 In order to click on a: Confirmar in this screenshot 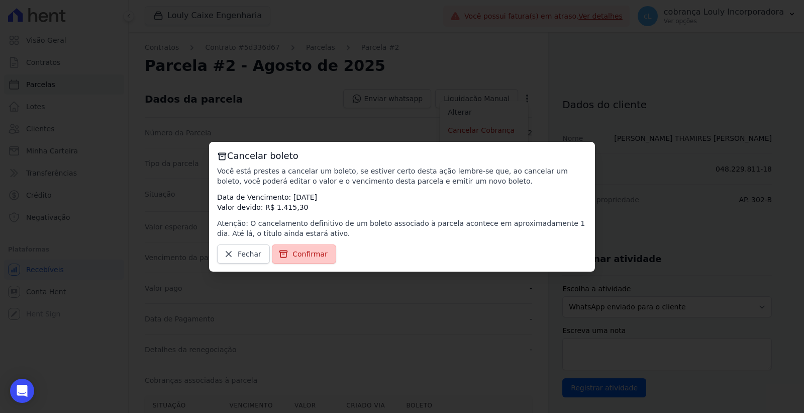, I will do `click(304, 254)`.